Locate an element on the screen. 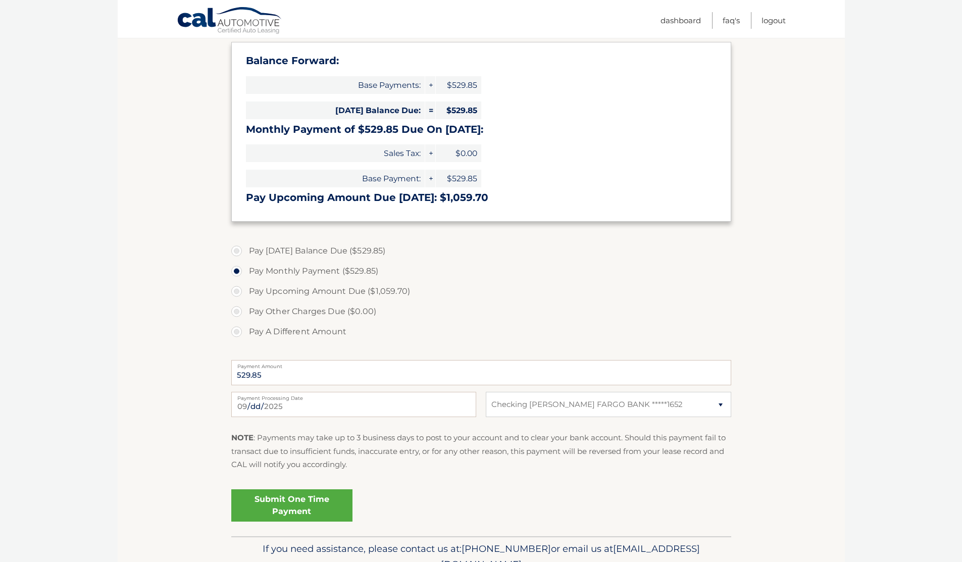 The image size is (962, 562). strong: NOTE is located at coordinates (242, 437).